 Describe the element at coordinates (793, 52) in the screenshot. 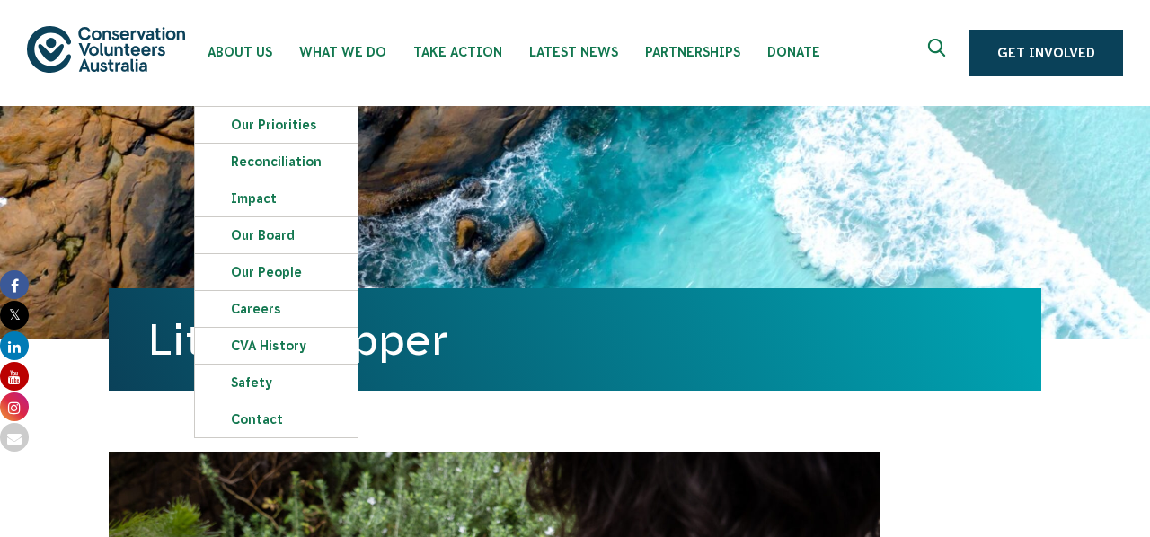

I see `span: Donate` at that location.